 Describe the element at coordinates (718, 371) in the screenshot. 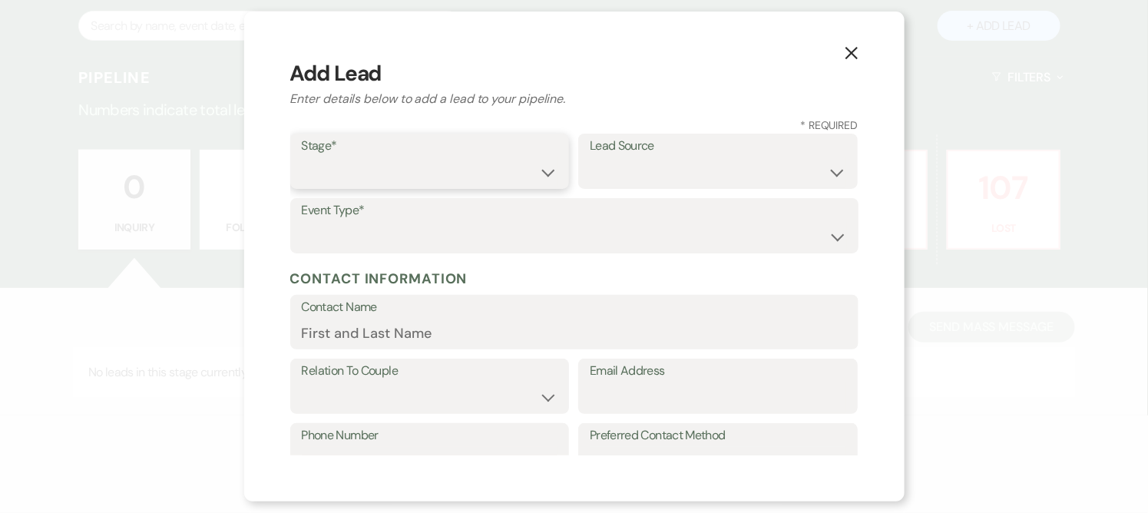

I see `label: Email Address` at that location.